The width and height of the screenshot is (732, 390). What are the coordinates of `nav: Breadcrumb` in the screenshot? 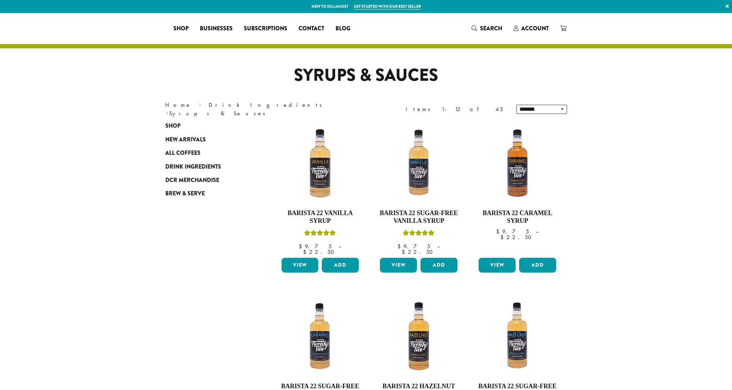 It's located at (260, 109).